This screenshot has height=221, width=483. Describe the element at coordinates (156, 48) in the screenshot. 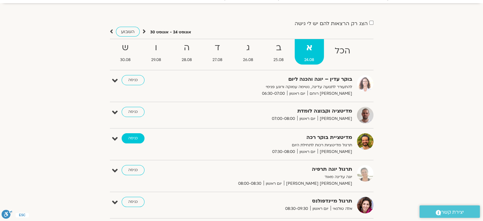

I see `strong: ו` at that location.